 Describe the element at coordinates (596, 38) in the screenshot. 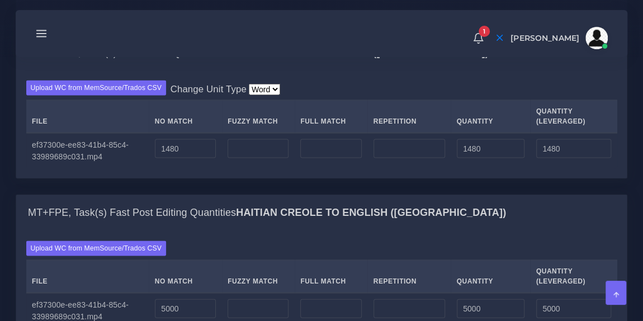

I see `img: avatar` at that location.